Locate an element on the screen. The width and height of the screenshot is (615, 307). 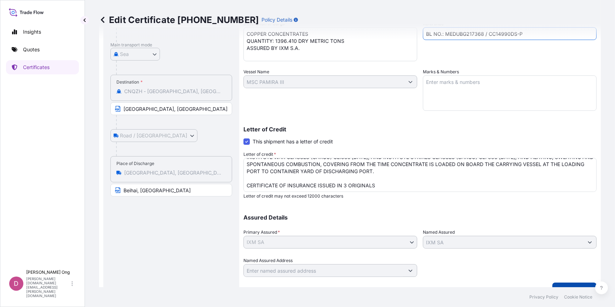
a: Certificates is located at coordinates (42, 67).